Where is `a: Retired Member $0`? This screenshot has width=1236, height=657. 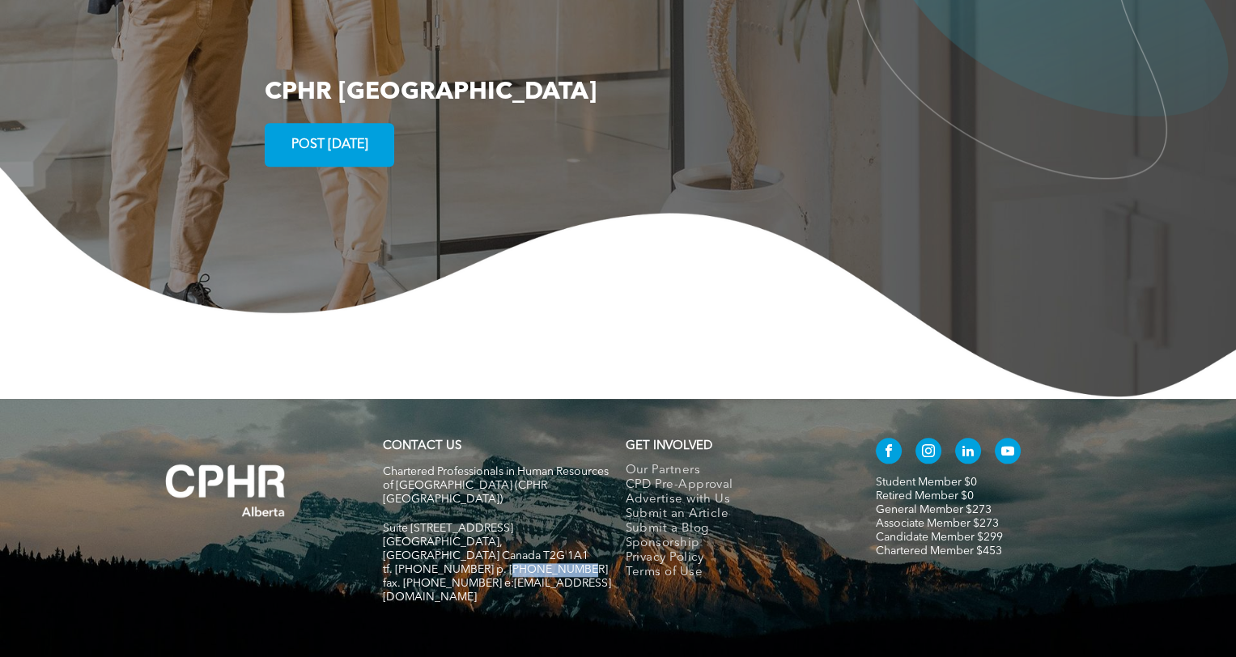
a: Retired Member $0 is located at coordinates (924, 496).